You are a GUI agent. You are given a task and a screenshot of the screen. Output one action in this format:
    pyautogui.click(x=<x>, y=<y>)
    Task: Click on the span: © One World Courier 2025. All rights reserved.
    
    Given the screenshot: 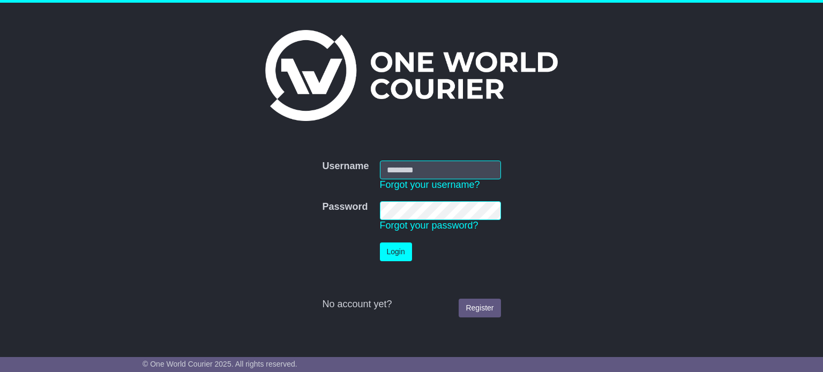 What is the action you would take?
    pyautogui.click(x=220, y=364)
    